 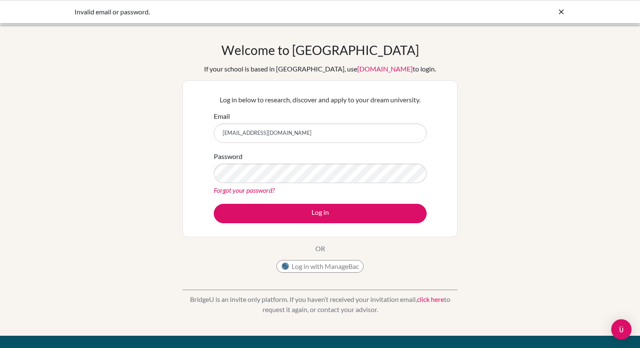 What do you see at coordinates (320, 100) in the screenshot?
I see `p: Log in below to research, discover and apply to your dream university.` at bounding box center [320, 100].